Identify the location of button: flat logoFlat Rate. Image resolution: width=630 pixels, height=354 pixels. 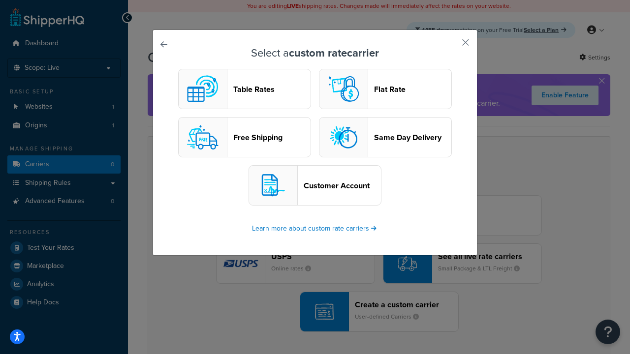
(385, 89).